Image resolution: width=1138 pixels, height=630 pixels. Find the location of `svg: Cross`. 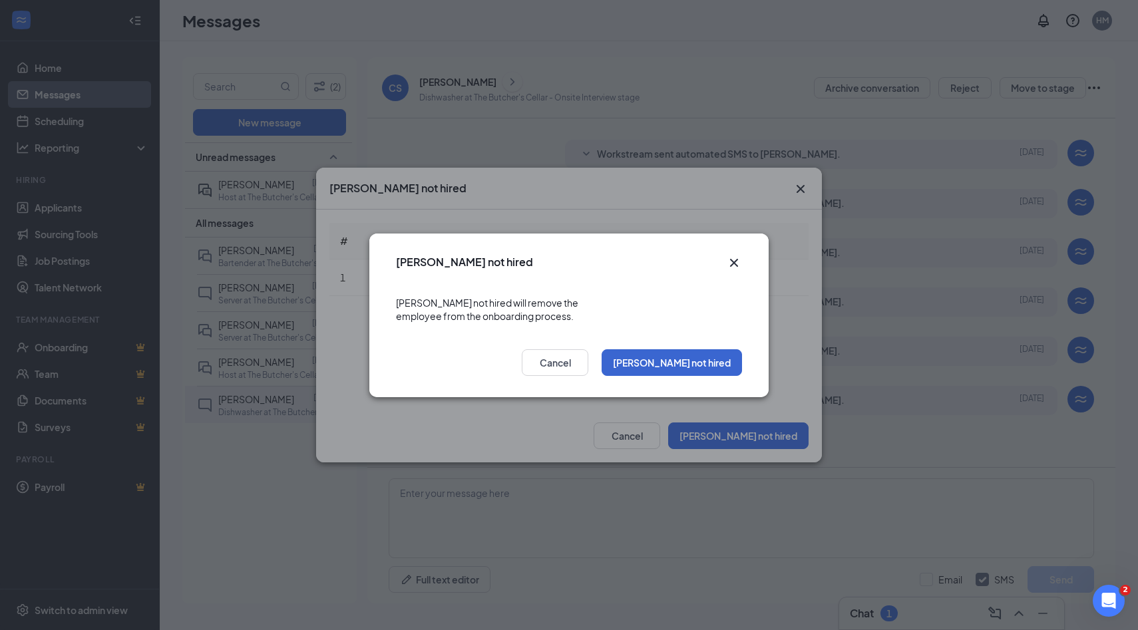

svg: Cross is located at coordinates (734, 263).